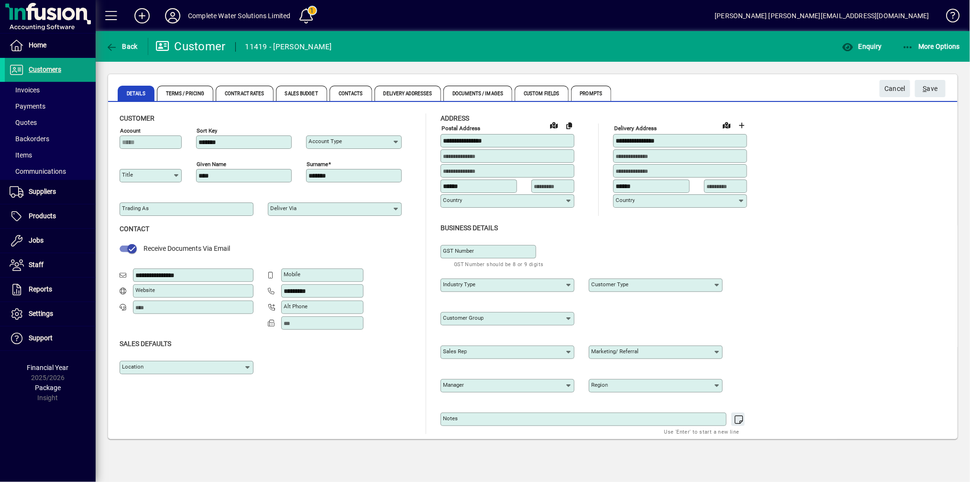  What do you see at coordinates (455, 351) in the screenshot?
I see `mat-label: Sales rep` at bounding box center [455, 351].